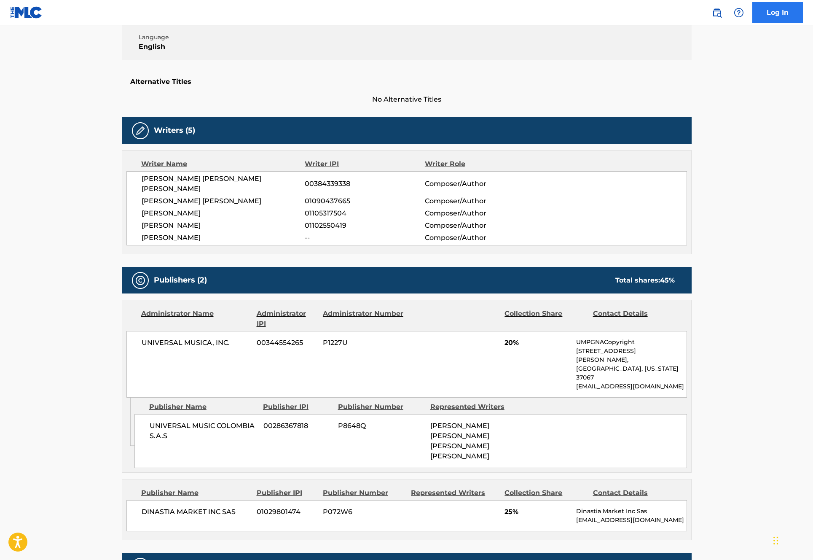 The width and height of the screenshot is (813, 560). What do you see at coordinates (792, 539) in the screenshot?
I see `div: Chat Widget` at bounding box center [792, 539].